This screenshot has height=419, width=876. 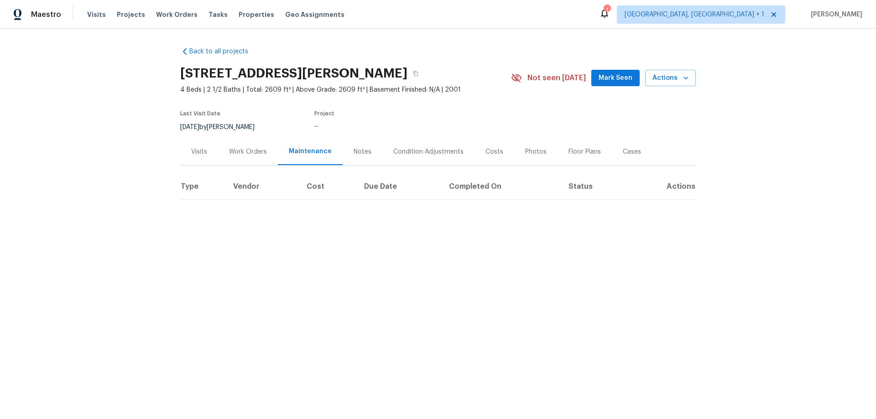 I want to click on th: Due Date, so click(x=399, y=187).